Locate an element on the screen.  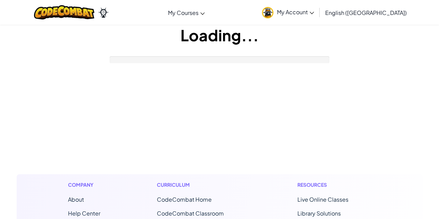
h1: Resources is located at coordinates (334, 185).